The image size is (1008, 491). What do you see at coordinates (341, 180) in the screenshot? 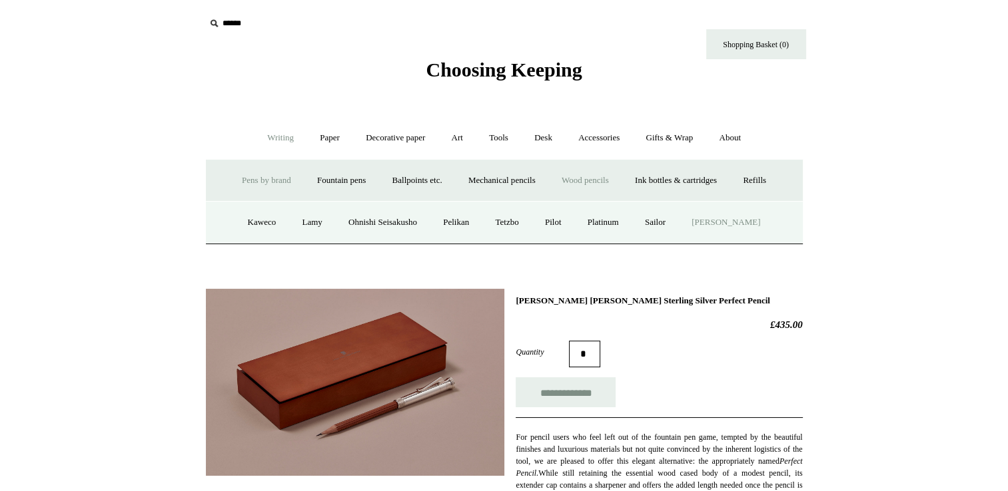
I see `a: Fountain pens` at bounding box center [341, 180].